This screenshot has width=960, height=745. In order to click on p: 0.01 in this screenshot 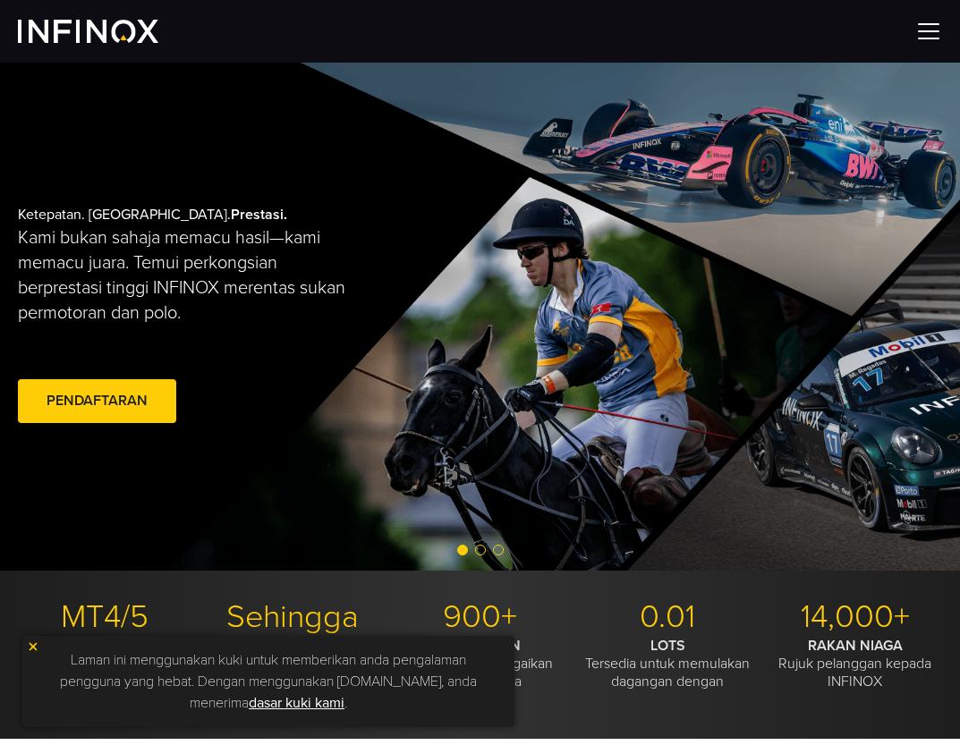, I will do `click(667, 617)`.